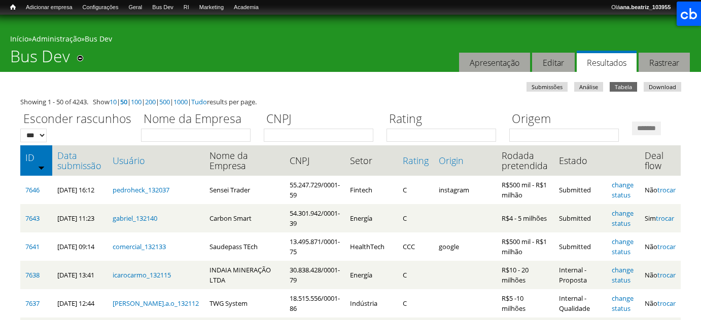  Describe the element at coordinates (623, 87) in the screenshot. I see `a: Tabela` at that location.